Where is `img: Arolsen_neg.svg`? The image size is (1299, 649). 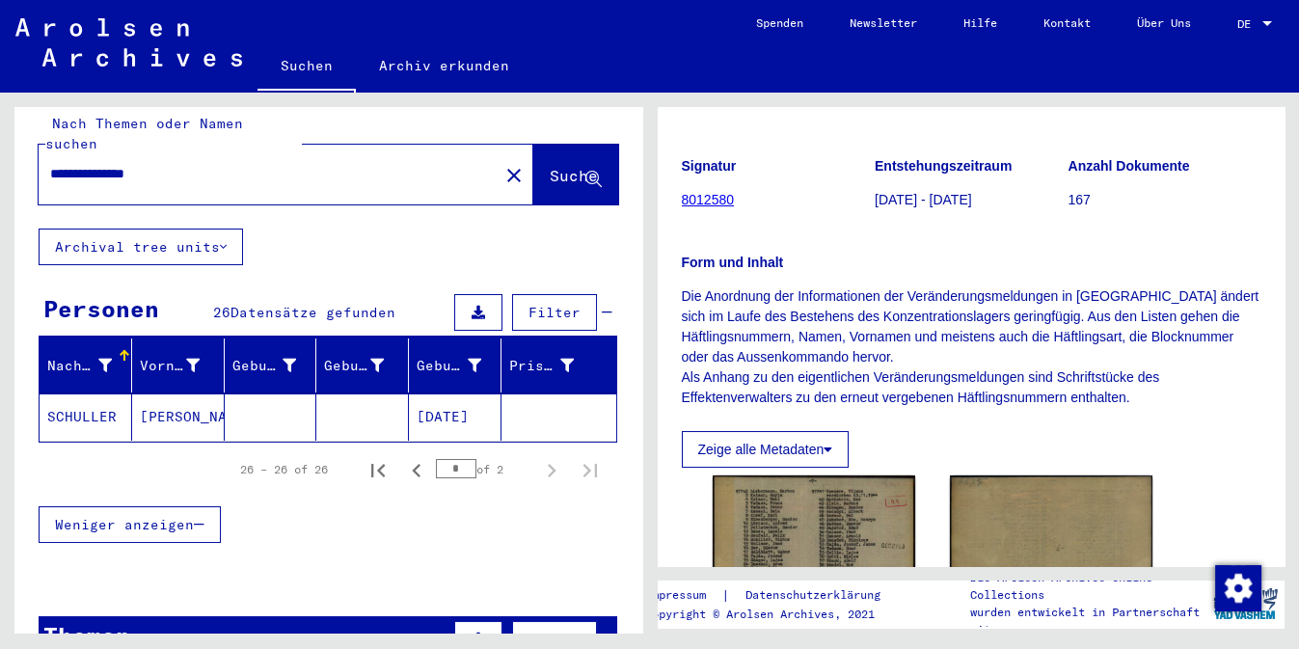 img: Arolsen_neg.svg is located at coordinates (128, 42).